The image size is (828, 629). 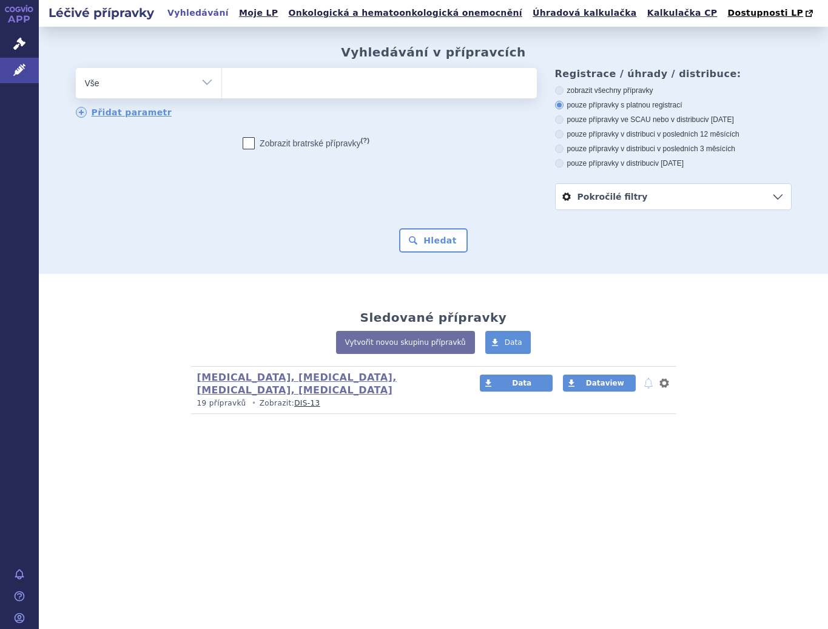 I want to click on a: Onkologická a hematoonkologická onemocnění, so click(x=405, y=13).